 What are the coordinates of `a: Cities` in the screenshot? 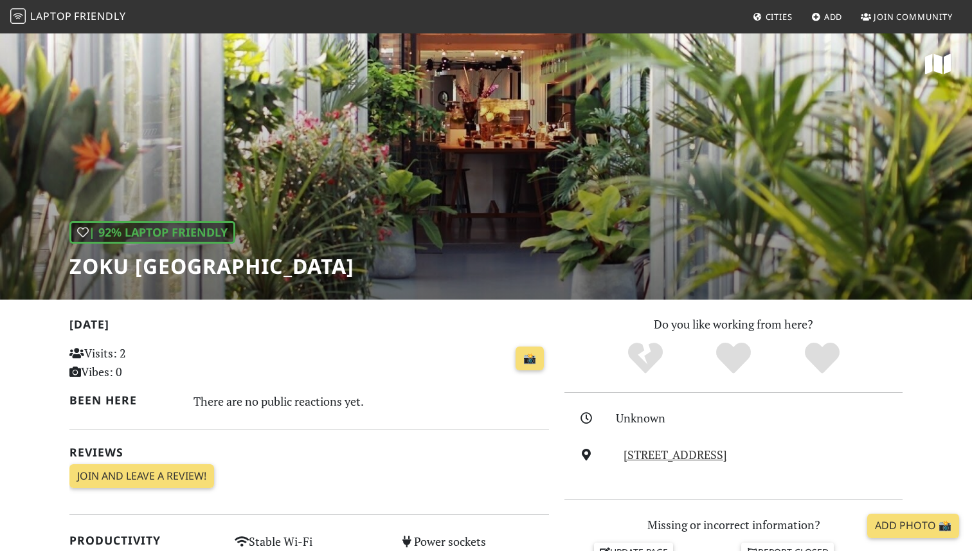 It's located at (773, 17).